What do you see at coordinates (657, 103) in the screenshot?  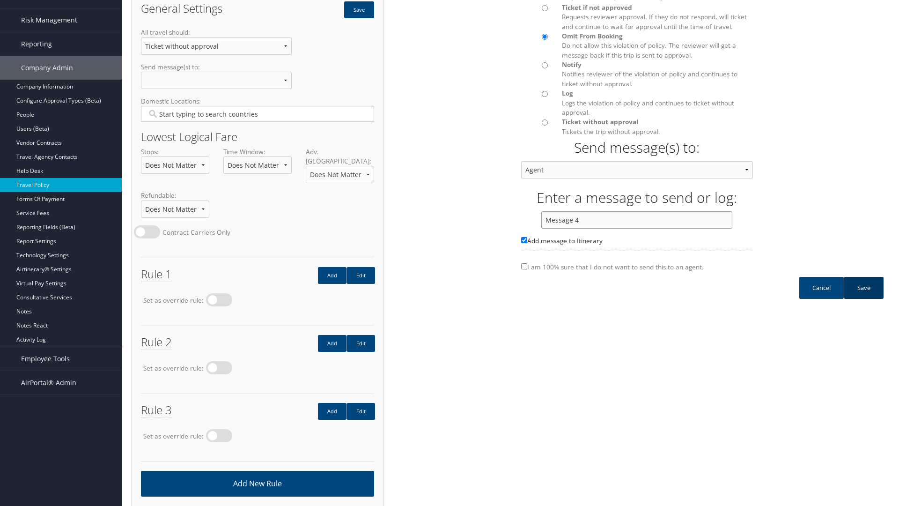 I see `label: Logs the violation of policy and continues to ticket without approval.` at bounding box center [657, 103].